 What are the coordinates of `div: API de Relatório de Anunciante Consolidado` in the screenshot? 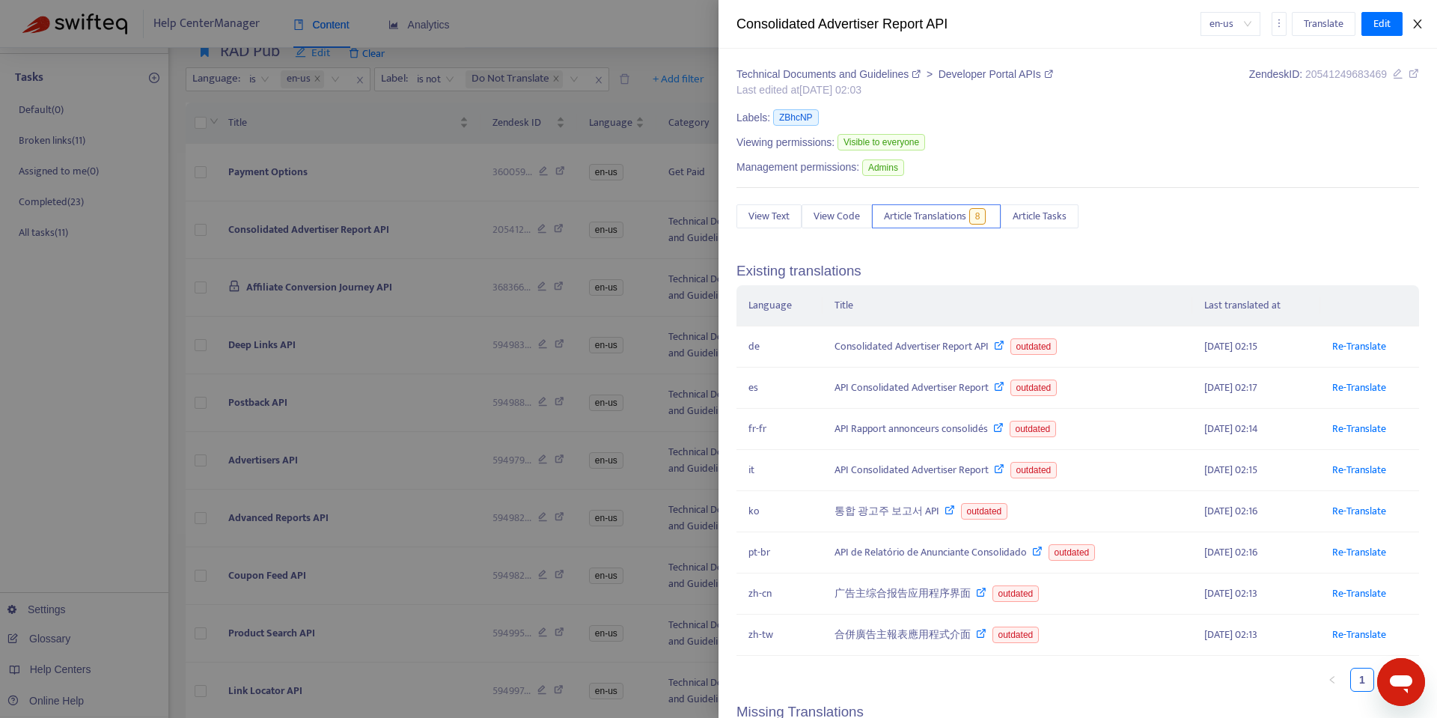 It's located at (1007, 552).